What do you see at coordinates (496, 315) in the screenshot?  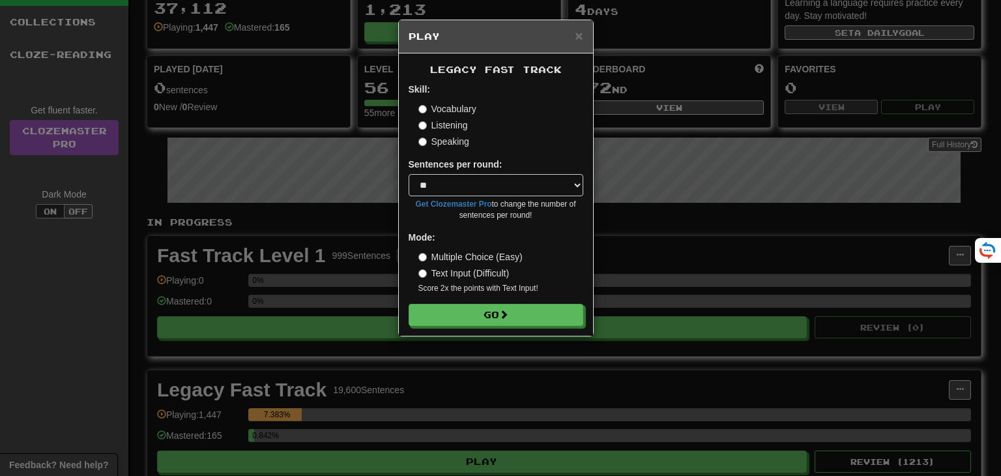 I see `button: Go` at bounding box center [496, 315].